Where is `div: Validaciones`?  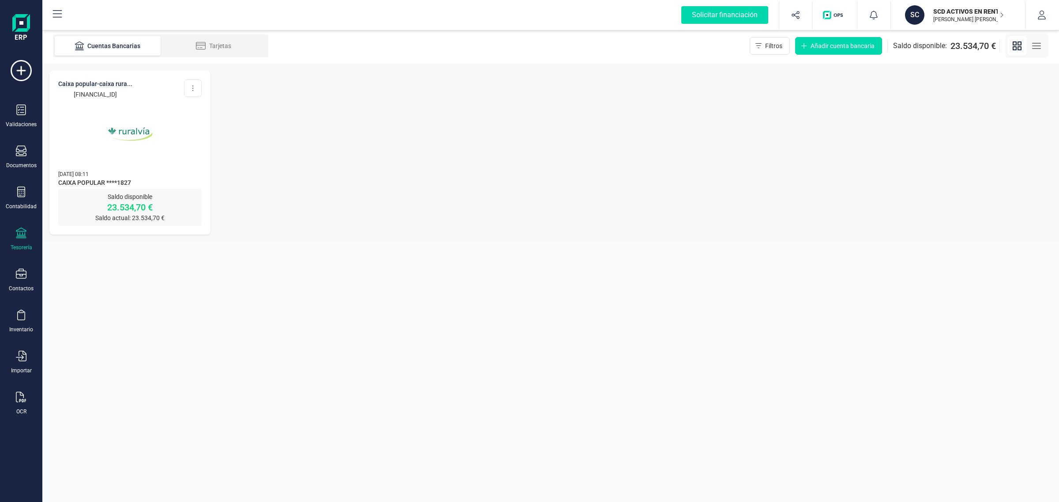 div: Validaciones is located at coordinates (21, 124).